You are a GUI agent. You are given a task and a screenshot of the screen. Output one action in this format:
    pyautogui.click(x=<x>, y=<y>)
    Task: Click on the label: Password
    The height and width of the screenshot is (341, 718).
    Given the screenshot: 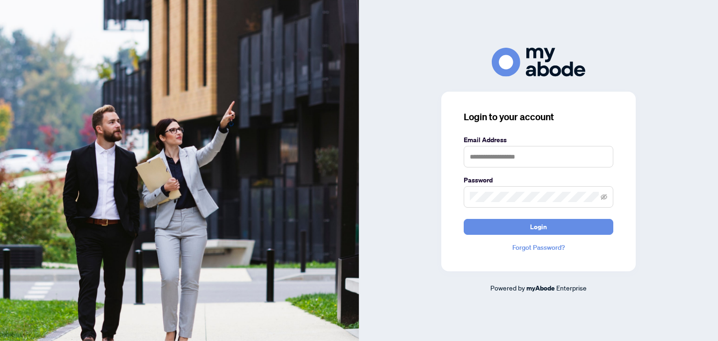 What is the action you would take?
    pyautogui.click(x=538, y=180)
    